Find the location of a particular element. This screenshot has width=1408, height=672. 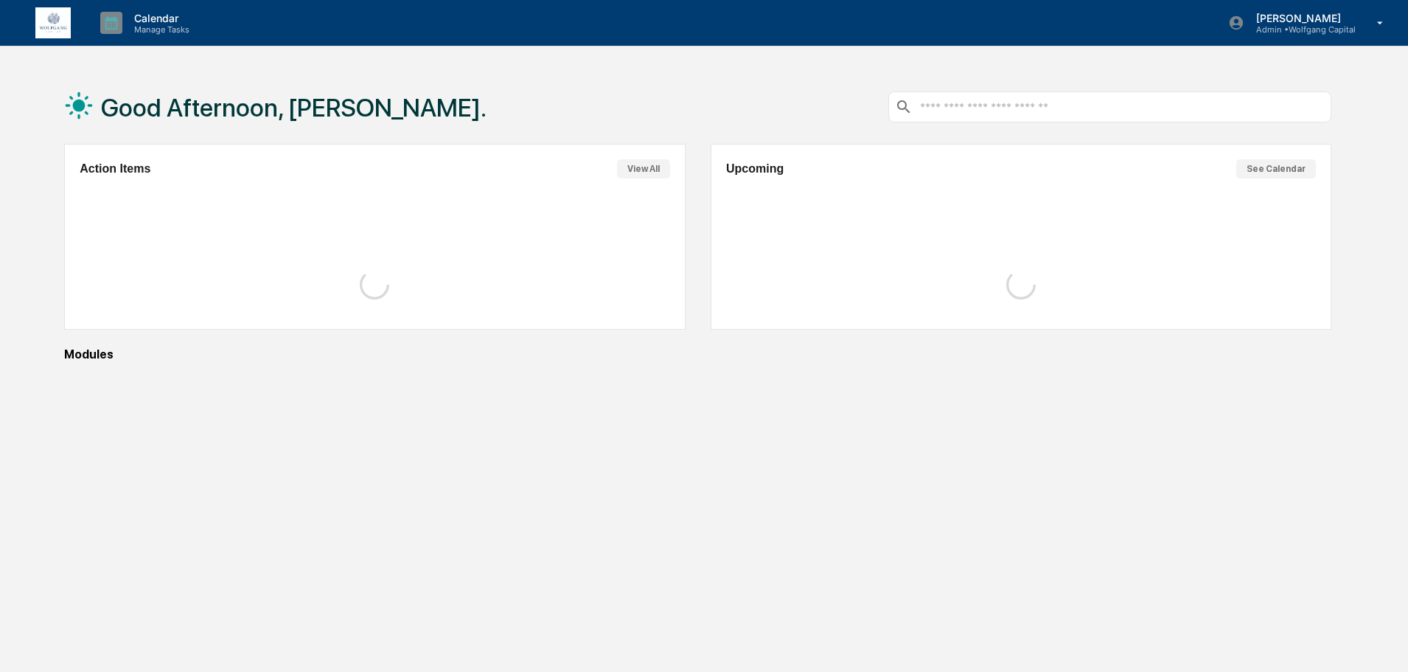

a: View All is located at coordinates (644, 169).